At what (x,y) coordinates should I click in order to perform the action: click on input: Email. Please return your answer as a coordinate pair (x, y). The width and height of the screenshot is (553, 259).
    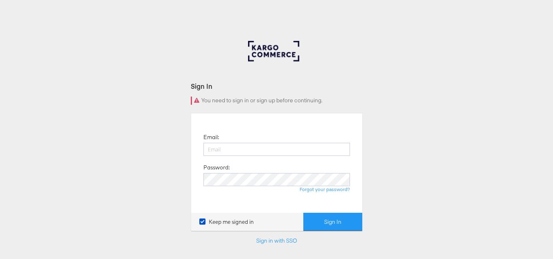
    Looking at the image, I should click on (277, 150).